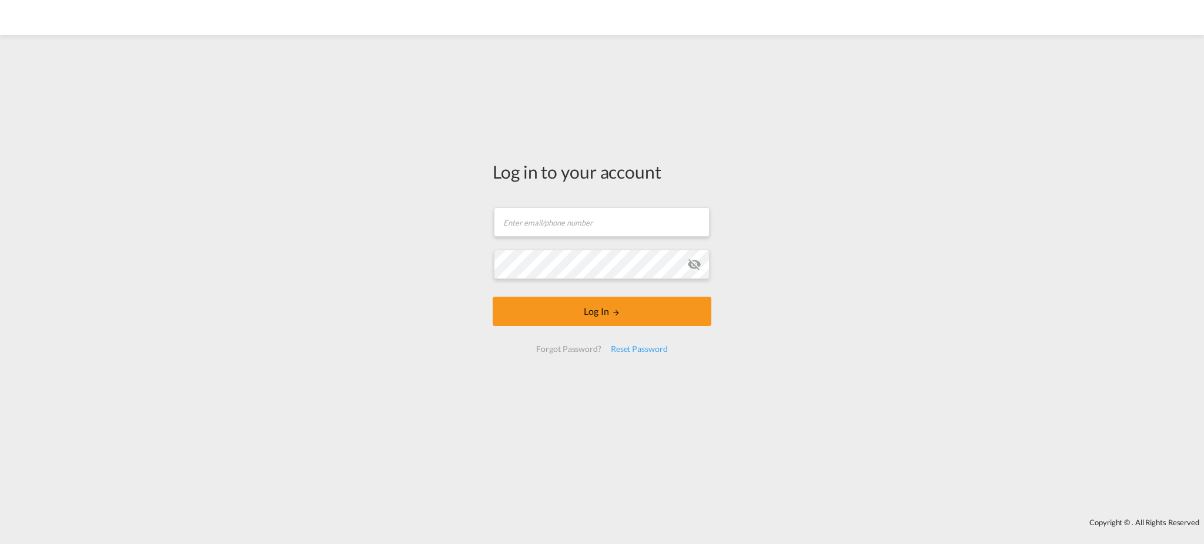 Image resolution: width=1204 pixels, height=544 pixels. What do you see at coordinates (569, 349) in the screenshot?
I see `div: Forgot Password?` at bounding box center [569, 349].